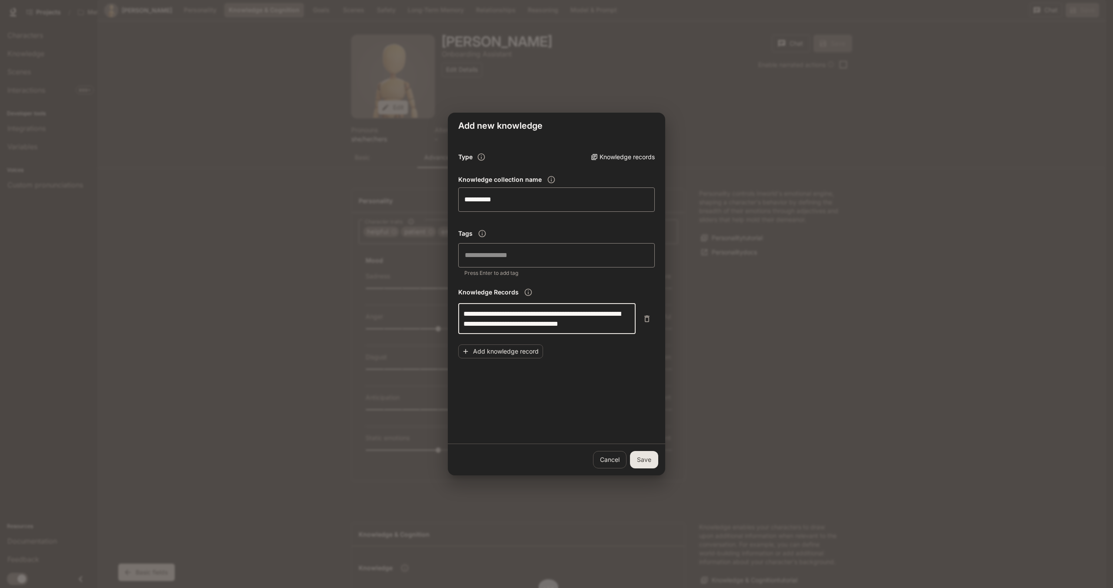 Image resolution: width=1113 pixels, height=588 pixels. What do you see at coordinates (557, 126) in the screenshot?
I see `h2: Add new knowledge` at bounding box center [557, 126].